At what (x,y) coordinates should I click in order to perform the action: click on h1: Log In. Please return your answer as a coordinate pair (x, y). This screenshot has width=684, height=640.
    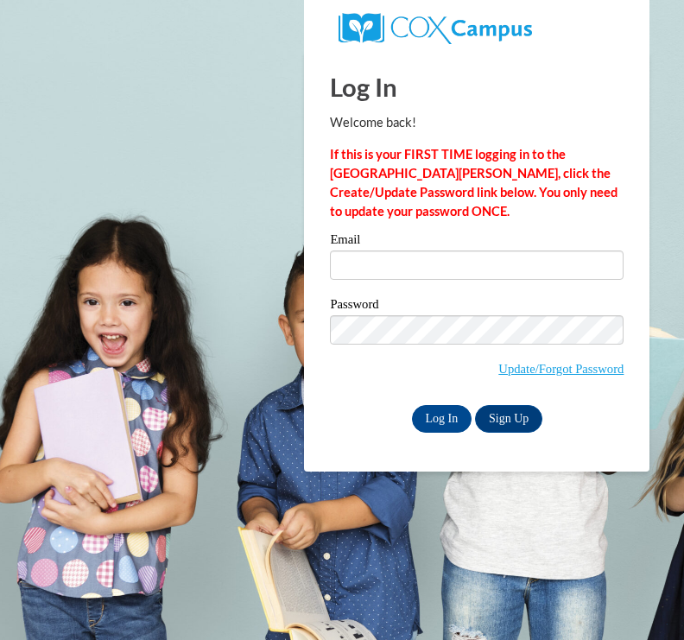
    Looking at the image, I should click on (477, 86).